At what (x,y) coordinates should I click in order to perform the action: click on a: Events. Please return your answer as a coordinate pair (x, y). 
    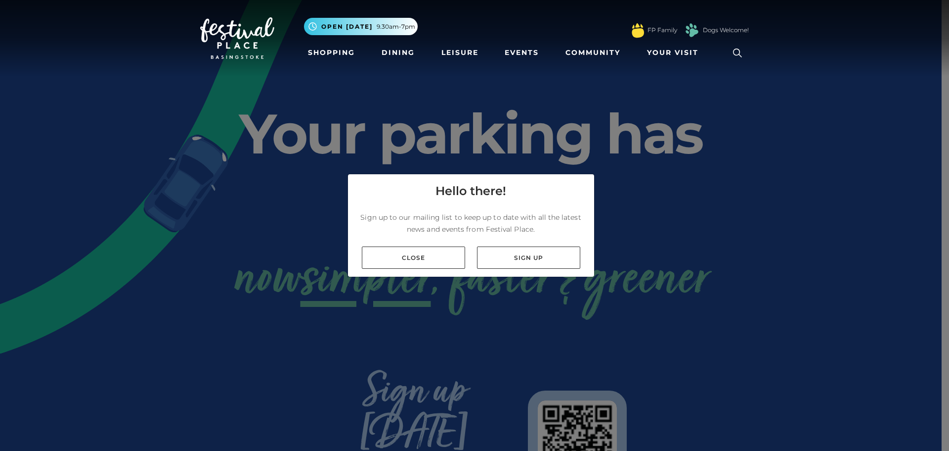
    Looking at the image, I should click on (522, 52).